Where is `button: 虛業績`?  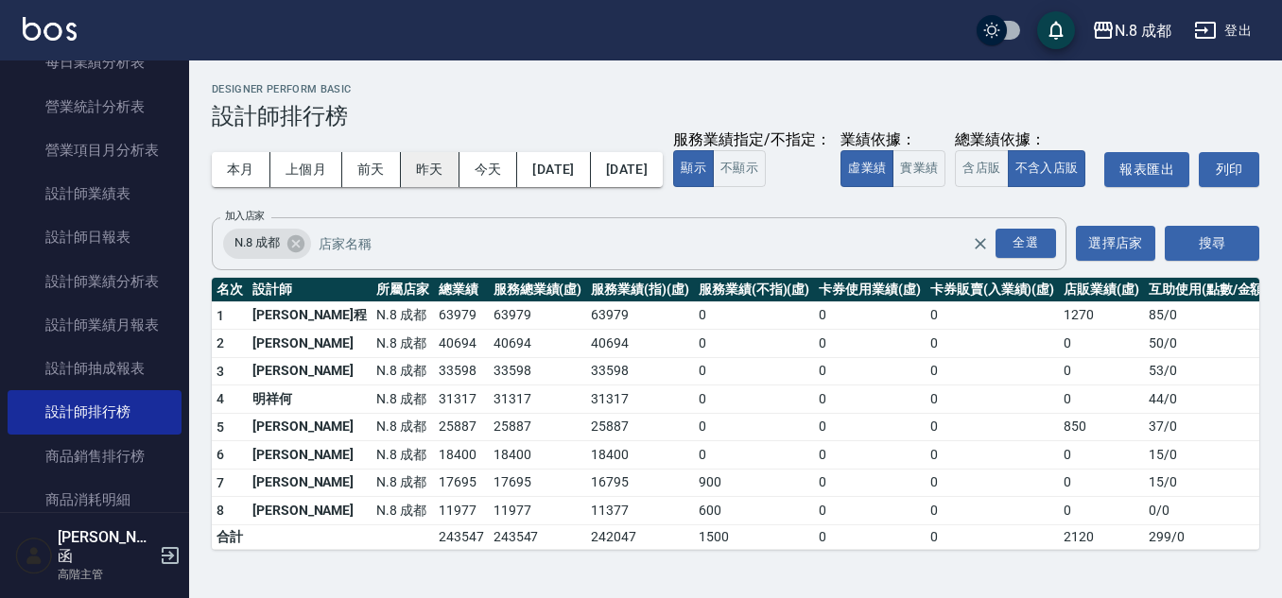 button: 虛業績 is located at coordinates (867, 168).